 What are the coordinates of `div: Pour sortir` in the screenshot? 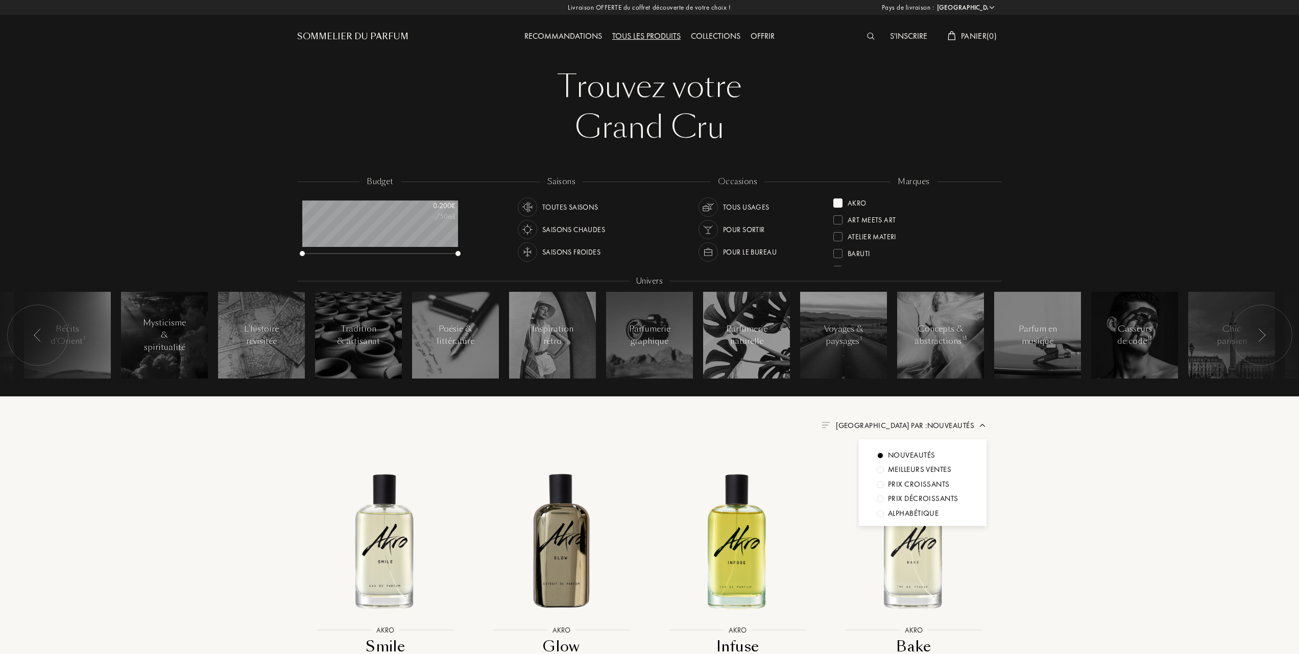 It's located at (744, 230).